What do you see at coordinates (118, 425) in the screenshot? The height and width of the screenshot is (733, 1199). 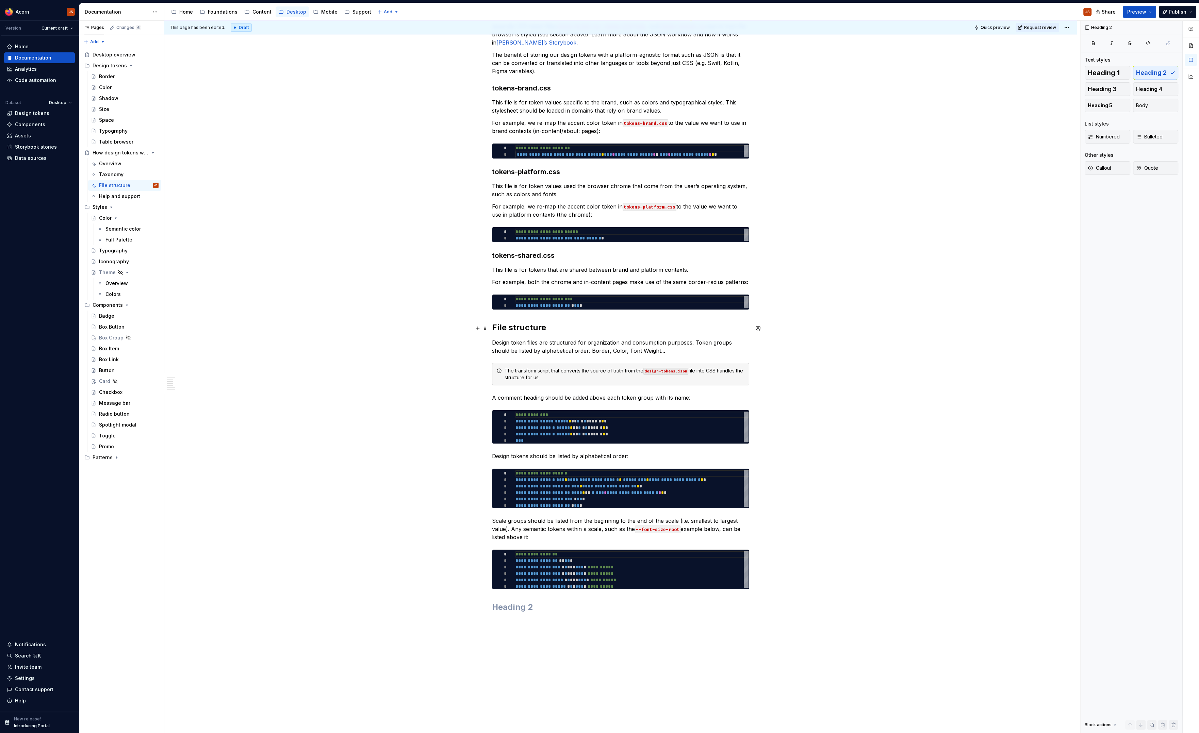 I see `div: Spotlight modal` at bounding box center [118, 425].